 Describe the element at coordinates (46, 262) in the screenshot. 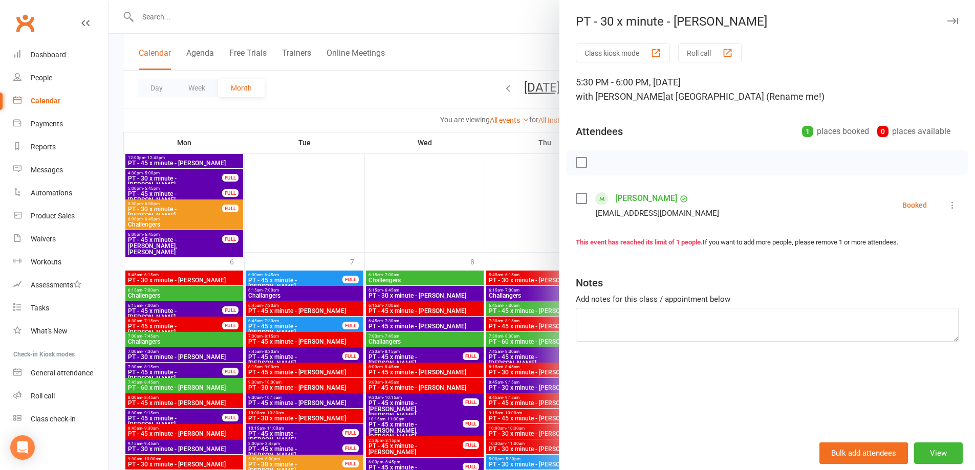

I see `div: Workouts` at that location.